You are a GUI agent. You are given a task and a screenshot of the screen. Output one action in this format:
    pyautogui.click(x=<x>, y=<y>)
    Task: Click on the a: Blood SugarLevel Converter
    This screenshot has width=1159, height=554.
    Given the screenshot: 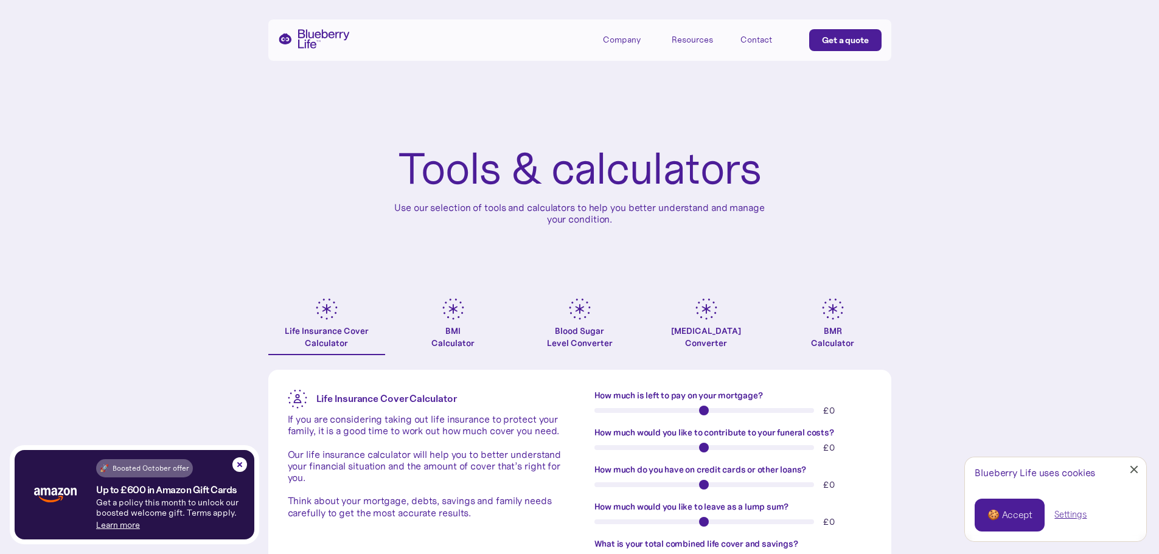 What is the action you would take?
    pyautogui.click(x=580, y=327)
    